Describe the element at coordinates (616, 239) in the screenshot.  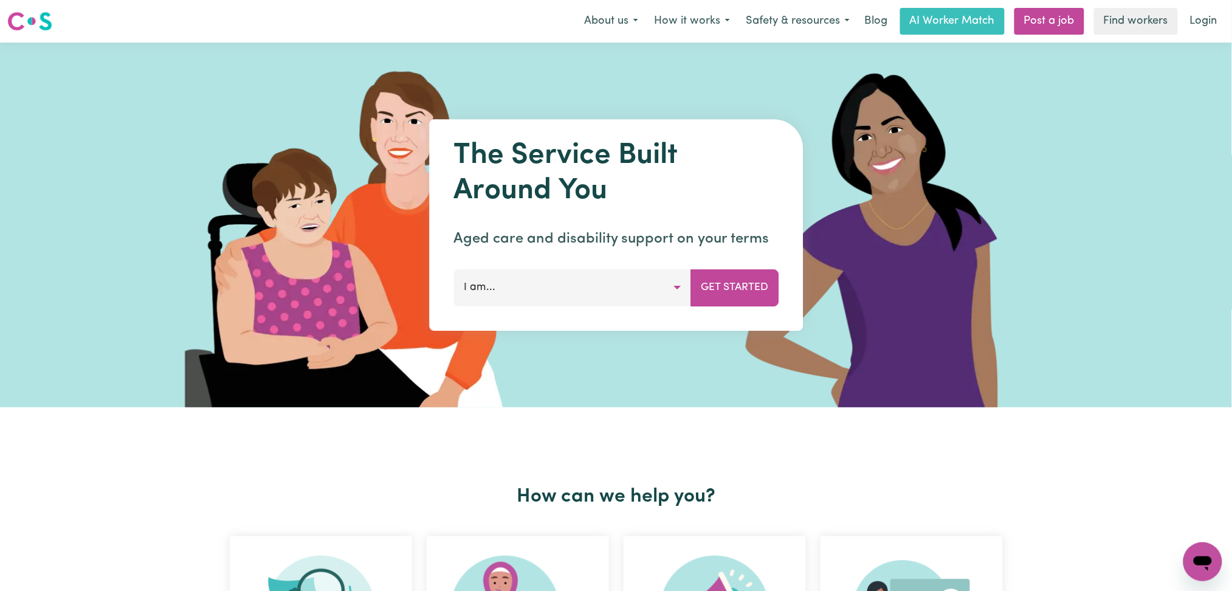
I see `p: Aged care and disability support on your terms` at that location.